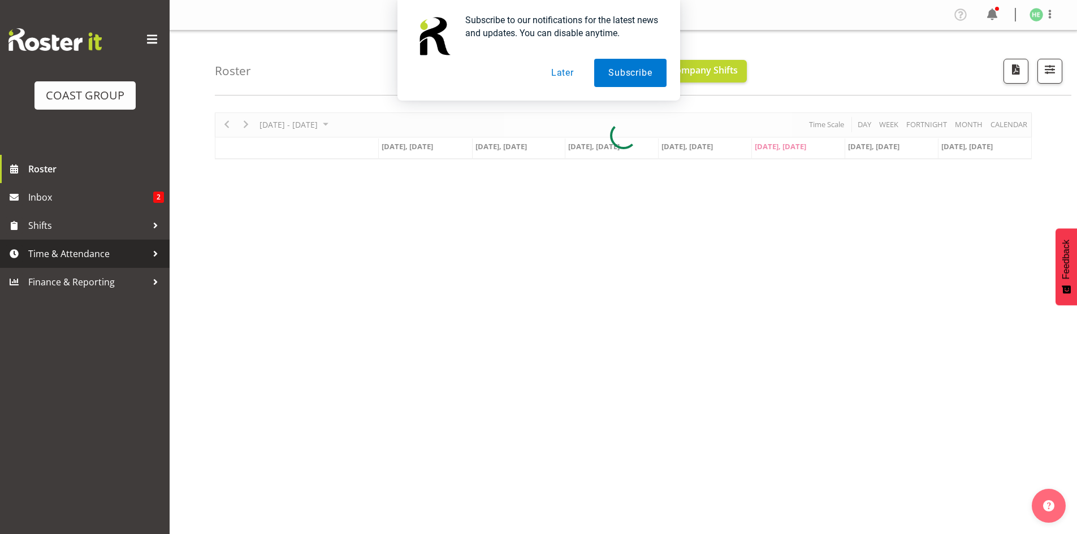 The image size is (1077, 534). I want to click on img: notification icon, so click(434, 36).